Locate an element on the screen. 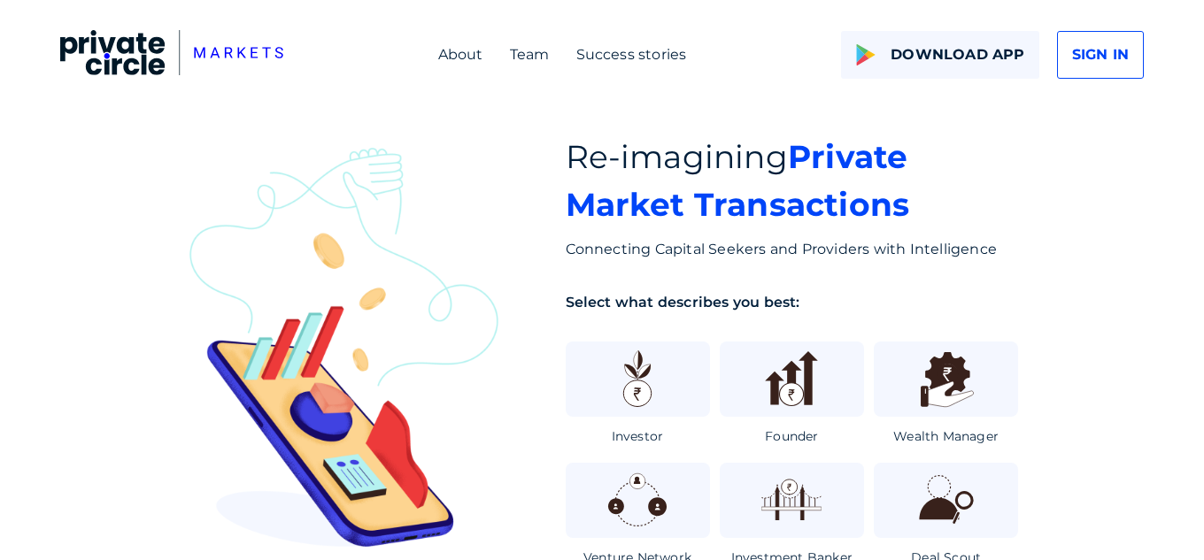  div: Investor is located at coordinates (638, 437).